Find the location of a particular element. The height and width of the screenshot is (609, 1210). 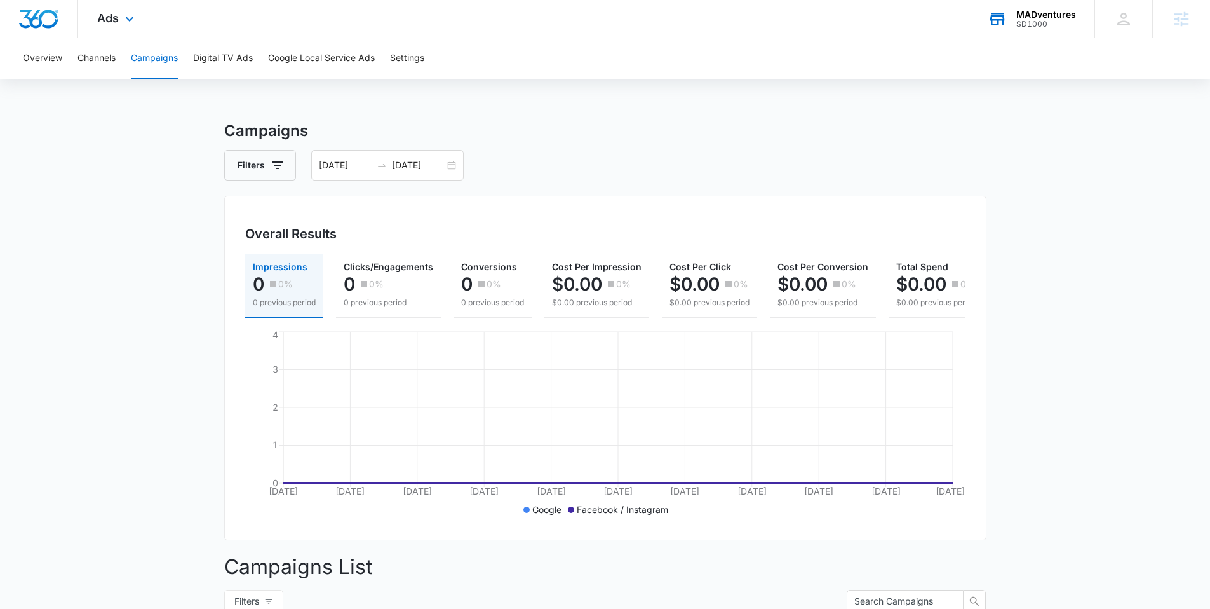

span: Total Spend is located at coordinates (922, 266).